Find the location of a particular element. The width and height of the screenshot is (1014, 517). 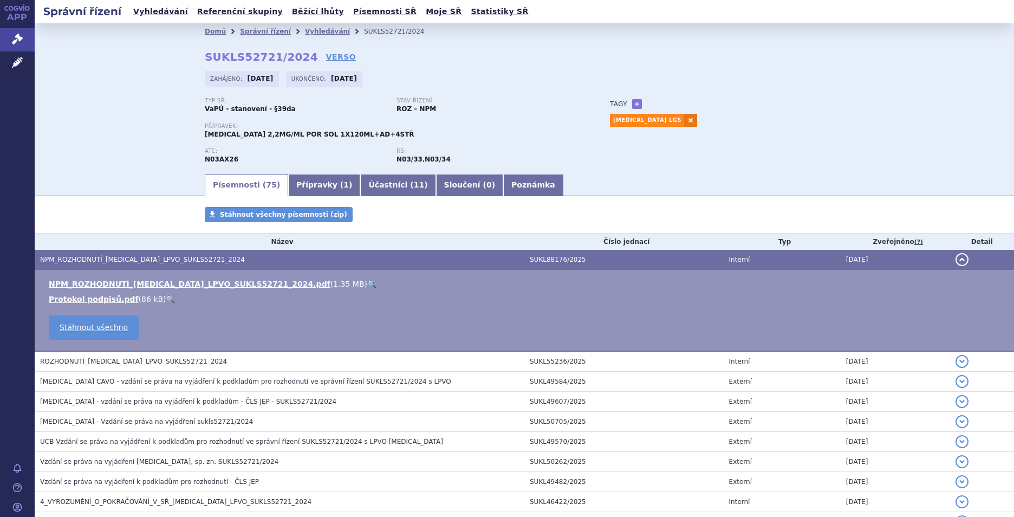

span: Vzdání se práva na vyjádření FINTEPLA, sp. zn. SUKLS52721/2024 is located at coordinates (159, 462).